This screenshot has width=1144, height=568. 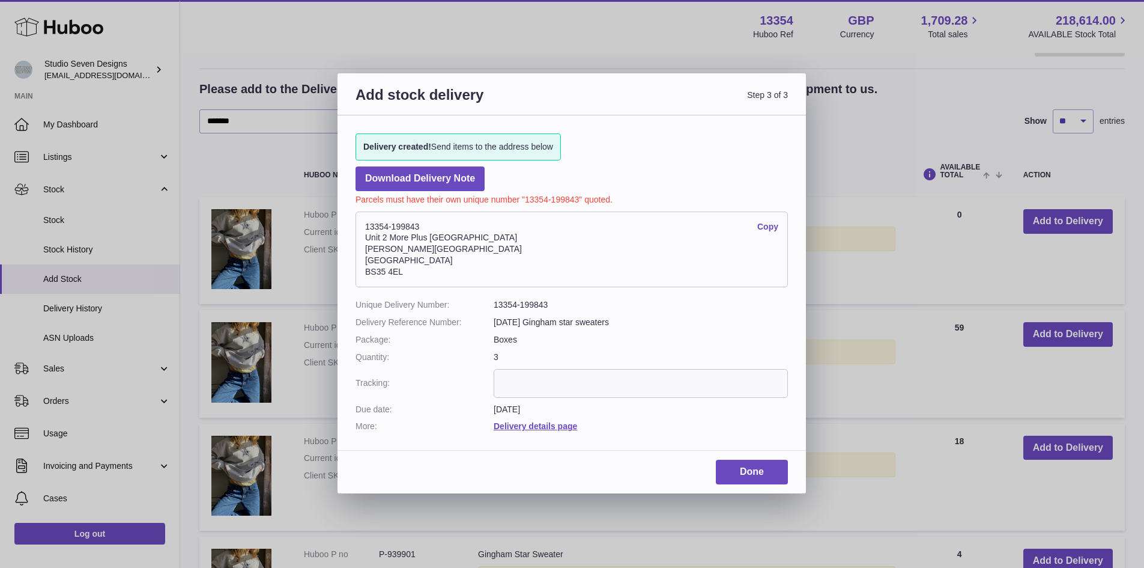 I want to click on dt: Due date:, so click(x=425, y=409).